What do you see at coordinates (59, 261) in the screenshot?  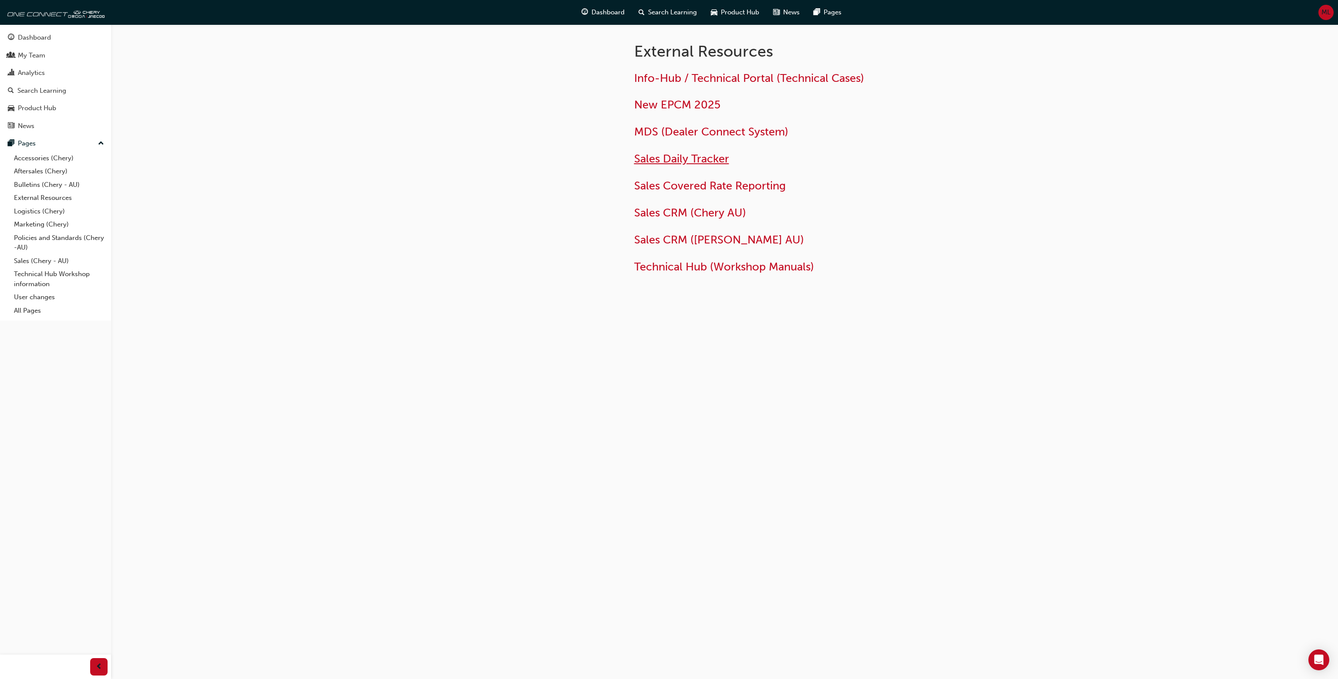 I see `a: Sales (Chery - AU)` at bounding box center [59, 261].